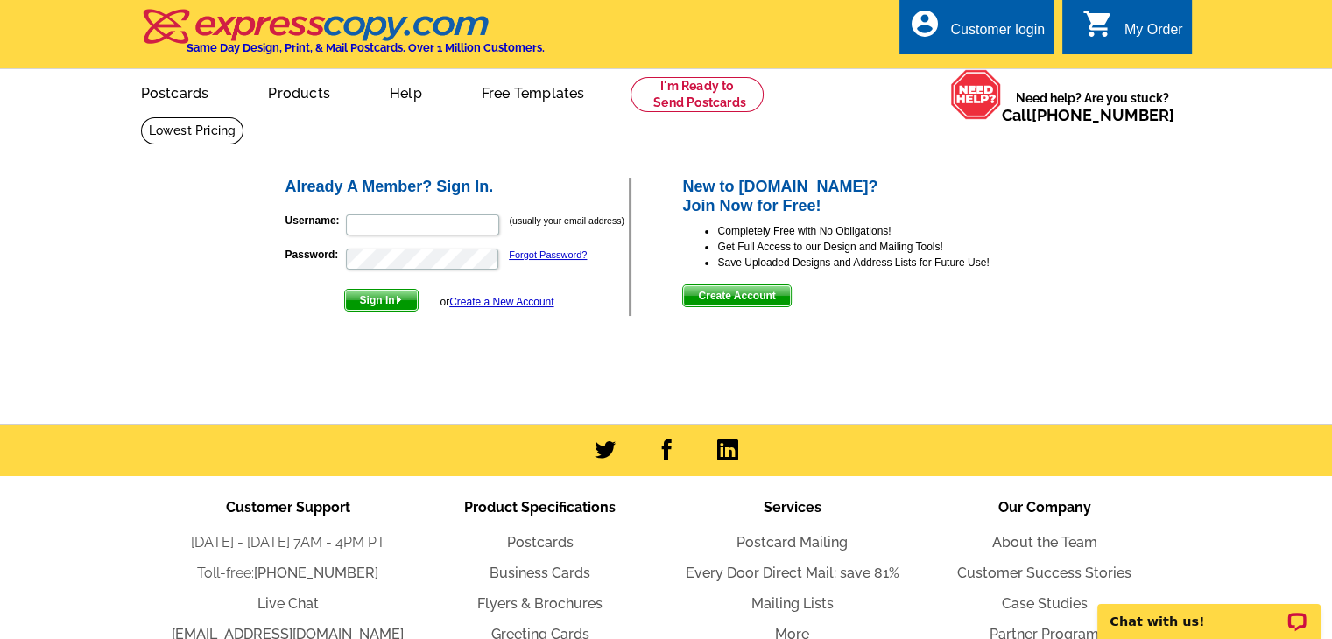  What do you see at coordinates (539, 507) in the screenshot?
I see `span: Product Specifications` at bounding box center [539, 507].